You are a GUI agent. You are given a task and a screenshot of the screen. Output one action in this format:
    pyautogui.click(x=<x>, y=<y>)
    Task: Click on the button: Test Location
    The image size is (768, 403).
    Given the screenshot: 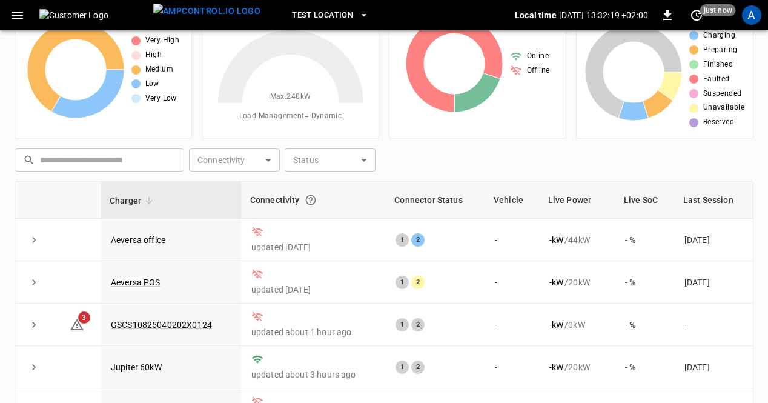 What is the action you would take?
    pyautogui.click(x=330, y=15)
    